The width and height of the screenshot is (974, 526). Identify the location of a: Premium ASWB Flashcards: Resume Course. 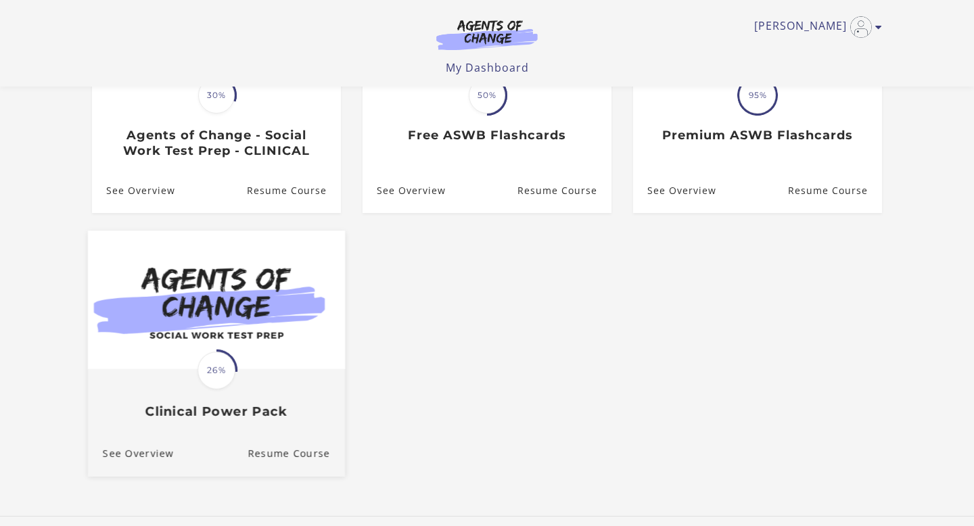
(834, 191).